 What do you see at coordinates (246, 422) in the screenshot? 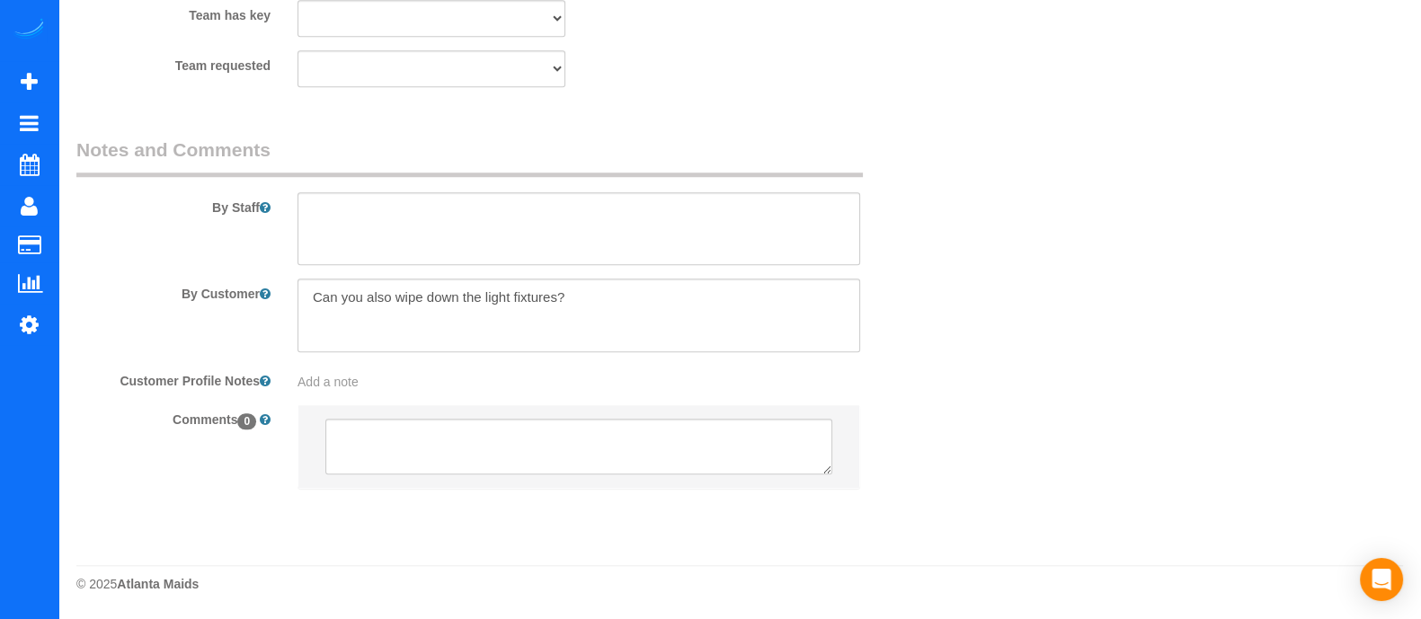
I see `span: 0` at bounding box center [246, 422].